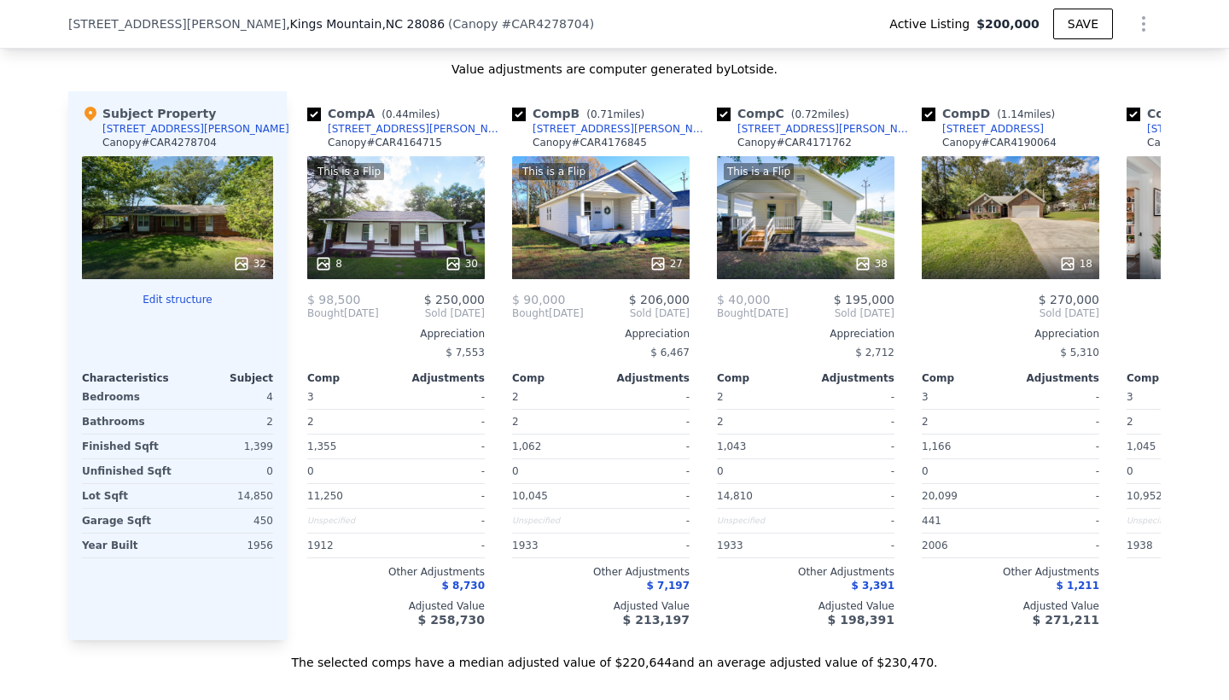 Image resolution: width=1229 pixels, height=700 pixels. What do you see at coordinates (128, 471) in the screenshot?
I see `div: Unfinished Sqft` at bounding box center [128, 471].